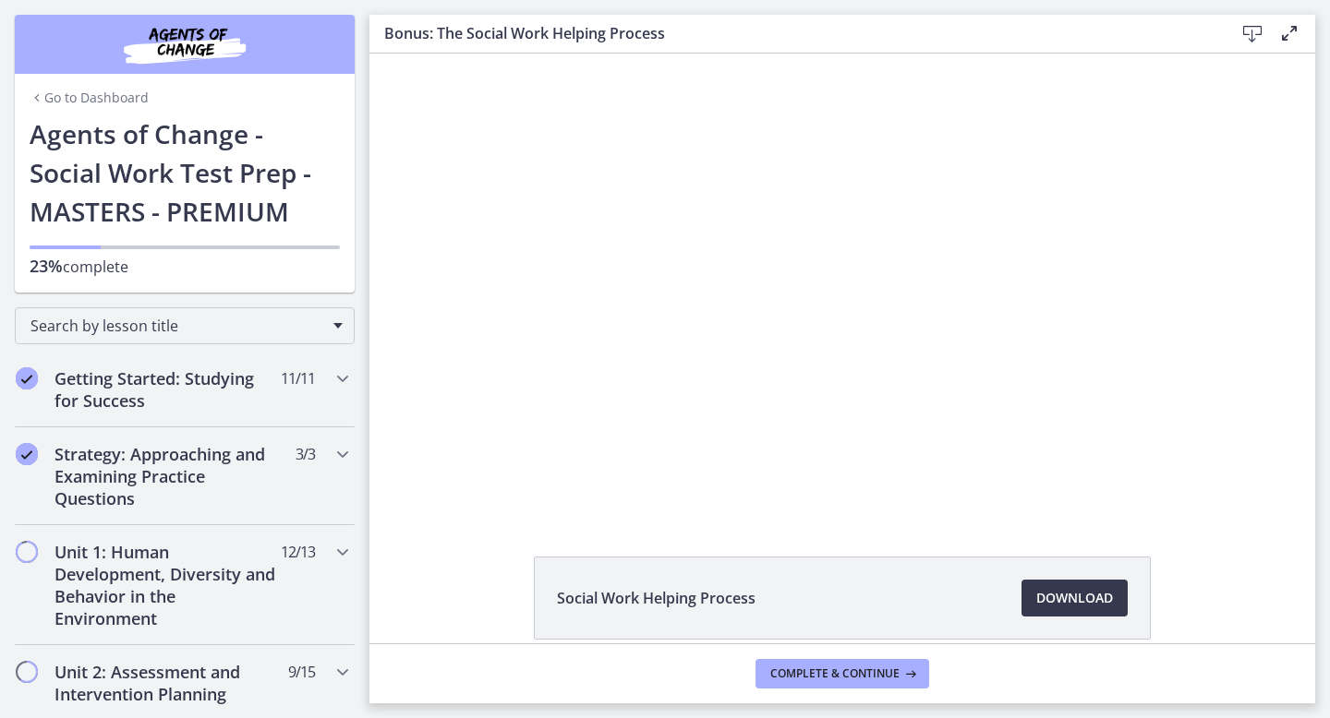 This screenshot has height=718, width=1330. I want to click on img: Agents of Change Social Work Test Prep, so click(185, 44).